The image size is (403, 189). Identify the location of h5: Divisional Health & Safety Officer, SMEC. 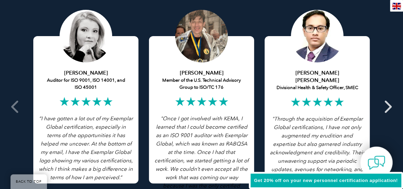
(317, 80).